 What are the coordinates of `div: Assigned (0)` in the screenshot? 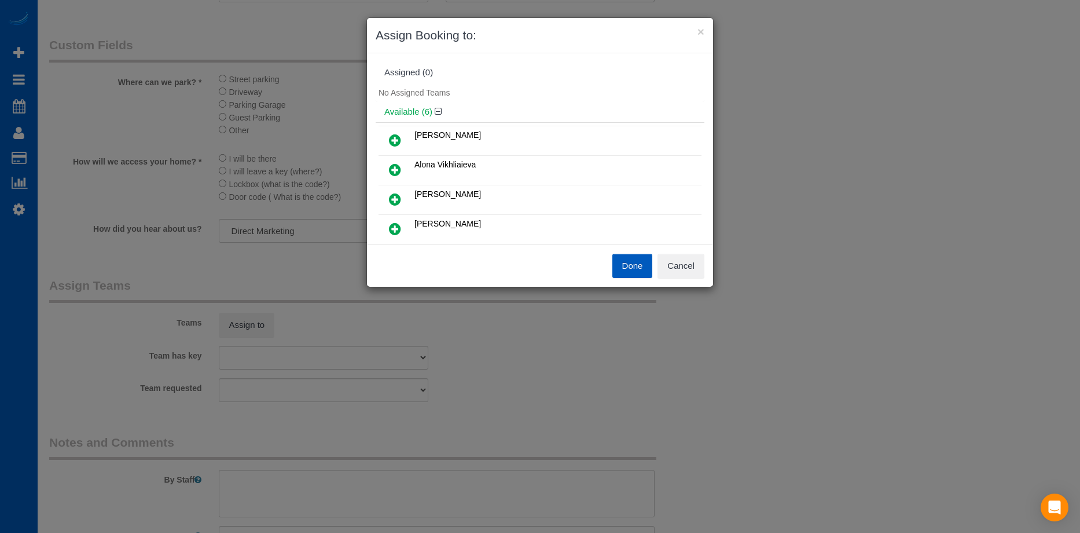 It's located at (540, 72).